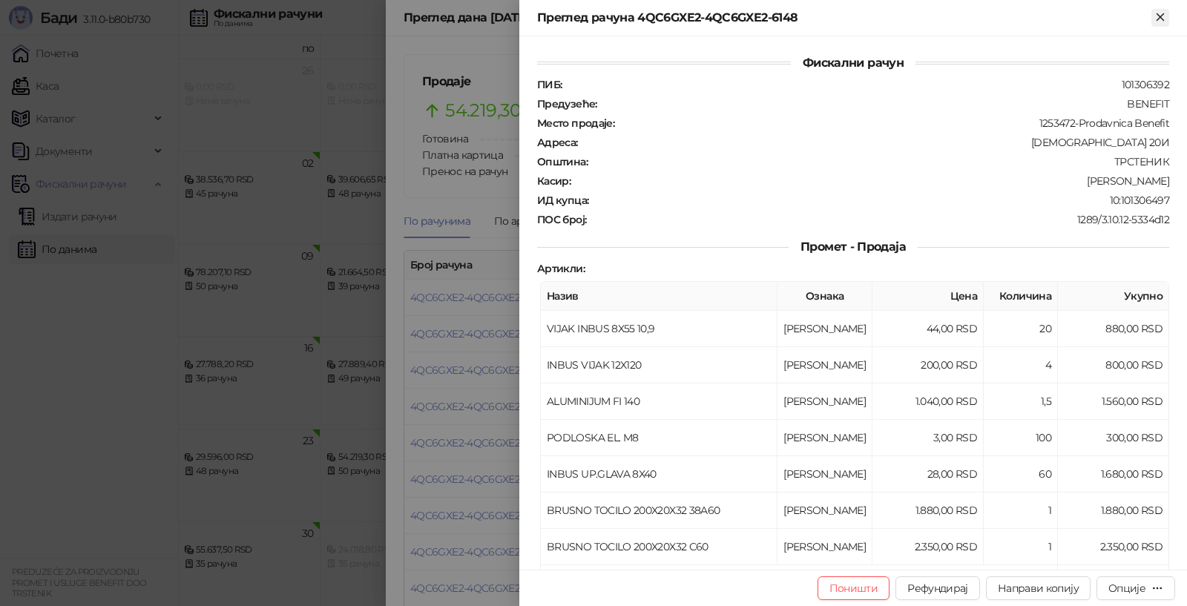 This screenshot has width=1187, height=606. What do you see at coordinates (1113, 329) in the screenshot?
I see `td: 880,00 RSD` at bounding box center [1113, 329].